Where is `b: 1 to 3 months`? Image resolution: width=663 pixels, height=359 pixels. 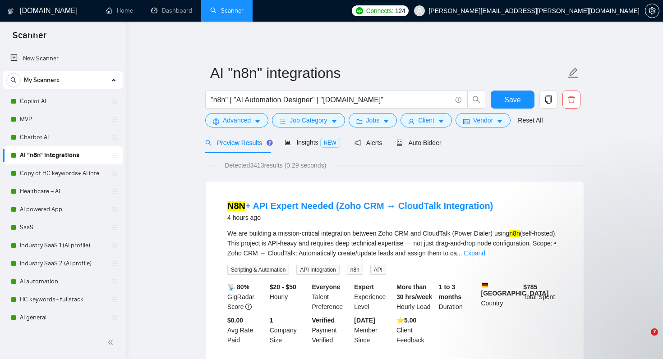 b: 1 to 3 months is located at coordinates (450, 292).